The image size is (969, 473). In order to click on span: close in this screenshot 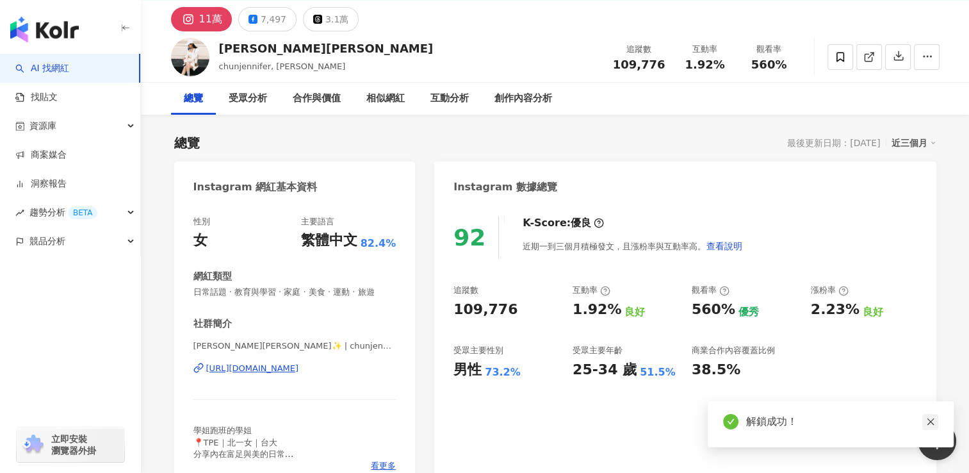, I will do `click(931, 422)`.